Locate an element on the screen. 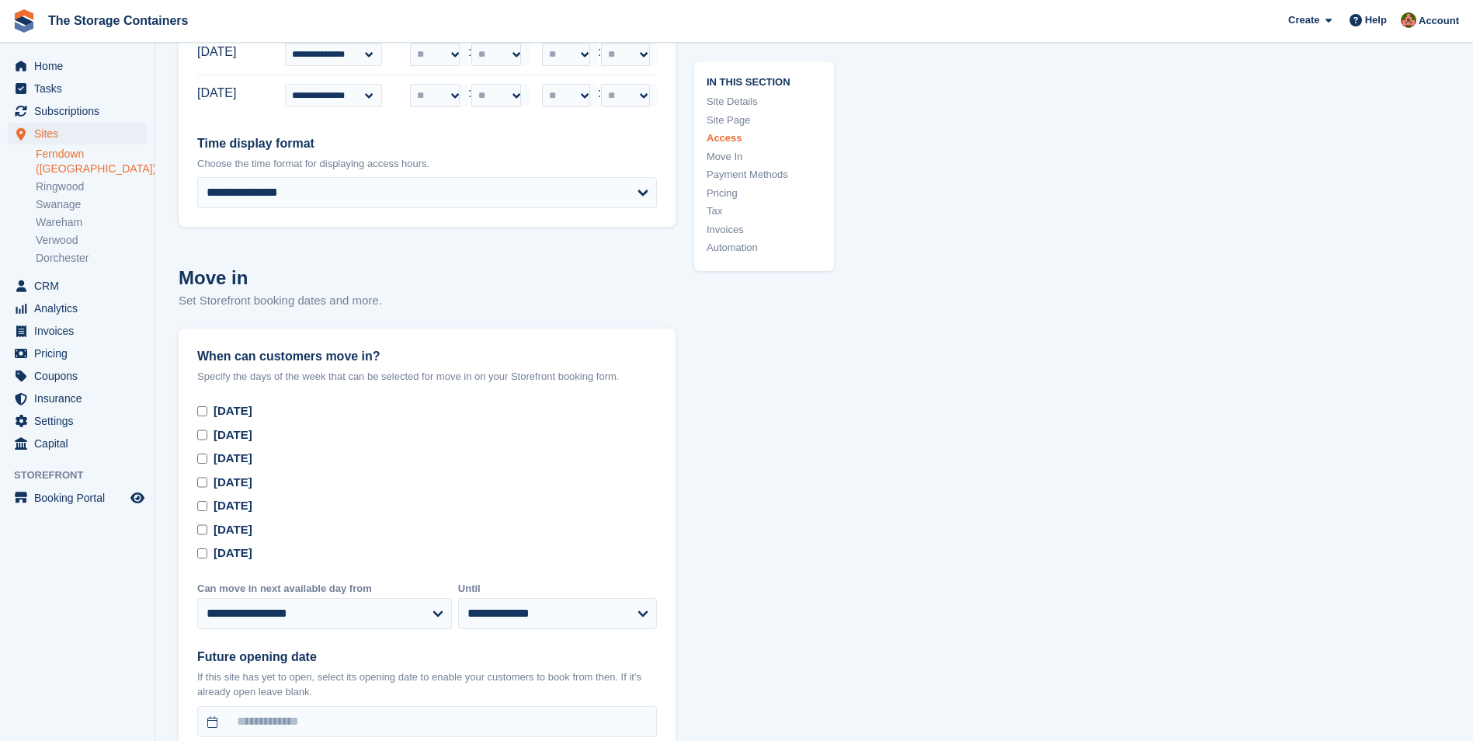 This screenshot has width=1473, height=741. p: If this site has yet to open, select its opening date to enable your customers to book from then.... is located at coordinates (427, 684).